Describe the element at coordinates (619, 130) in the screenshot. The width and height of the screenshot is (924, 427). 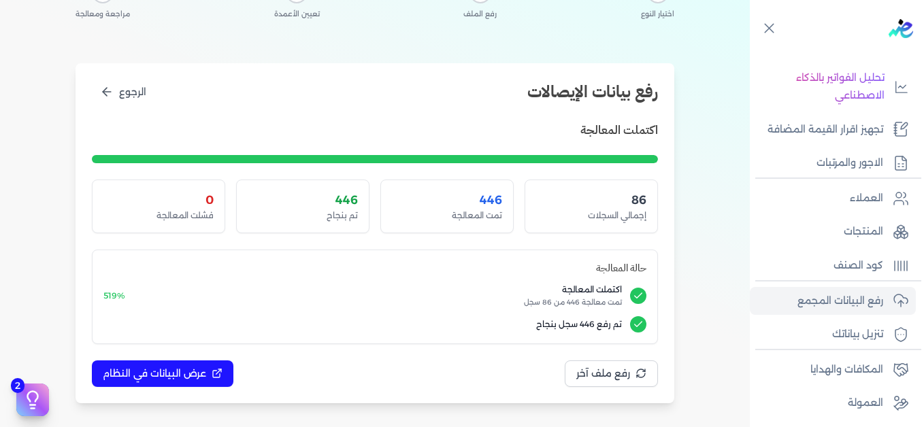
I see `h3: اكتملت المعالجة` at that location.